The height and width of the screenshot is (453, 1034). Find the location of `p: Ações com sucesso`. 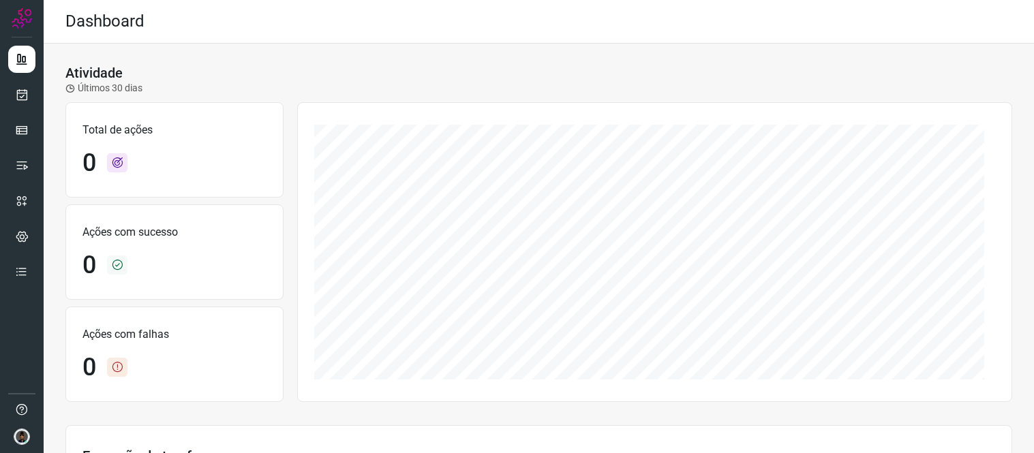

p: Ações com sucesso is located at coordinates (174, 232).